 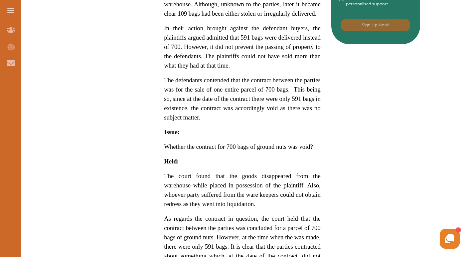 What do you see at coordinates (171, 161) in the screenshot?
I see `strong: Held:` at bounding box center [171, 161].